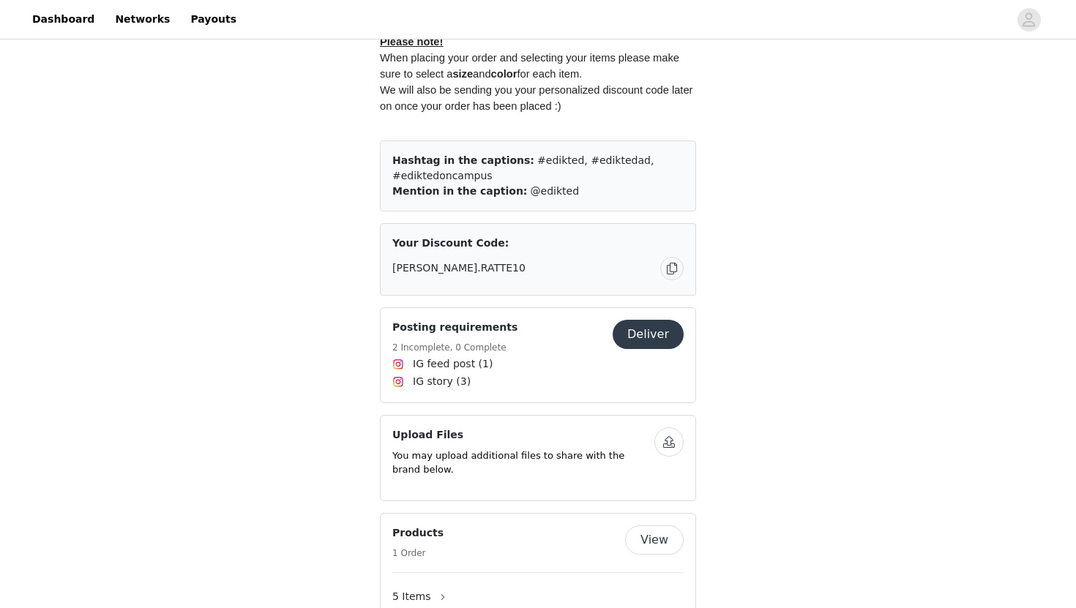 The width and height of the screenshot is (1076, 608). I want to click on p: You may upload additional files to share with the brand below., so click(523, 462).